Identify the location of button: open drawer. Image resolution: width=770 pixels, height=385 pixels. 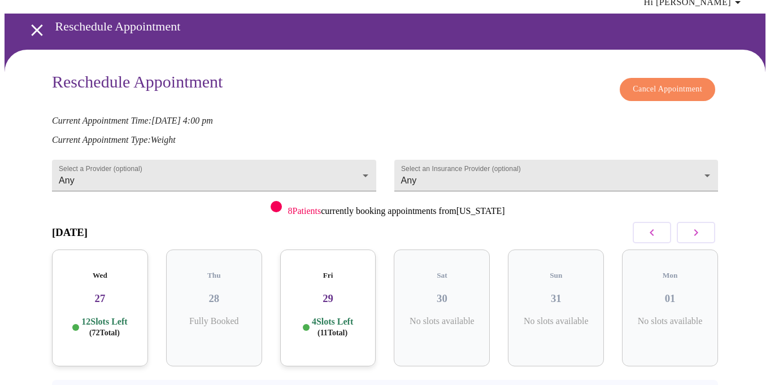
(37, 30).